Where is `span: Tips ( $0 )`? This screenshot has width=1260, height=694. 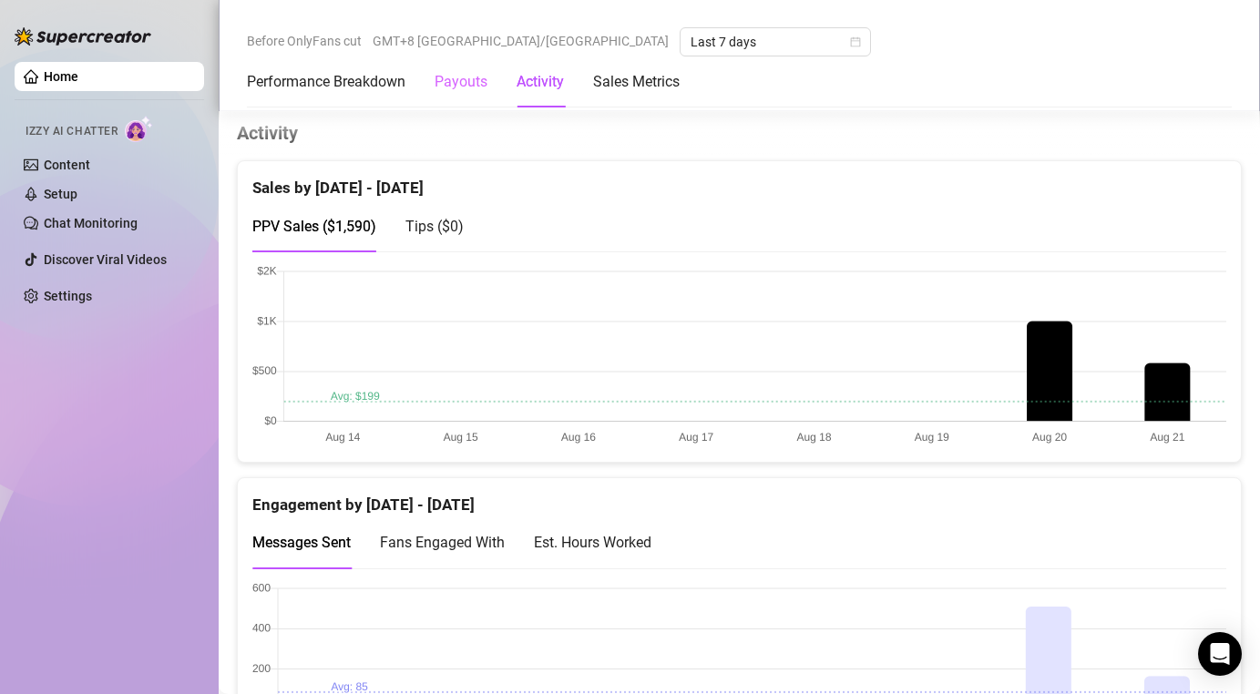
span: Tips ( $0 ) is located at coordinates (435, 226).